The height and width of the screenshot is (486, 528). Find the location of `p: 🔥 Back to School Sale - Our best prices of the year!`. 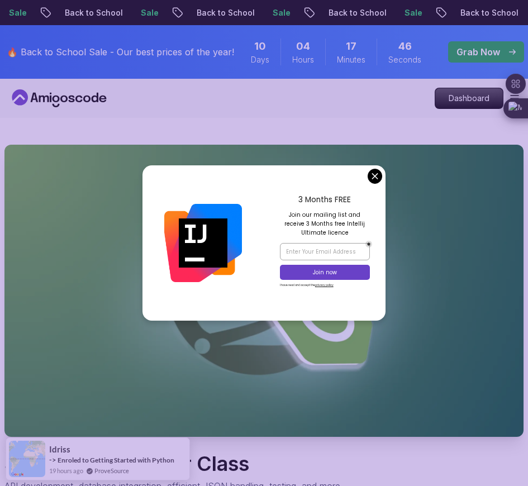

p: 🔥 Back to School Sale - Our best prices of the year! is located at coordinates (120, 52).